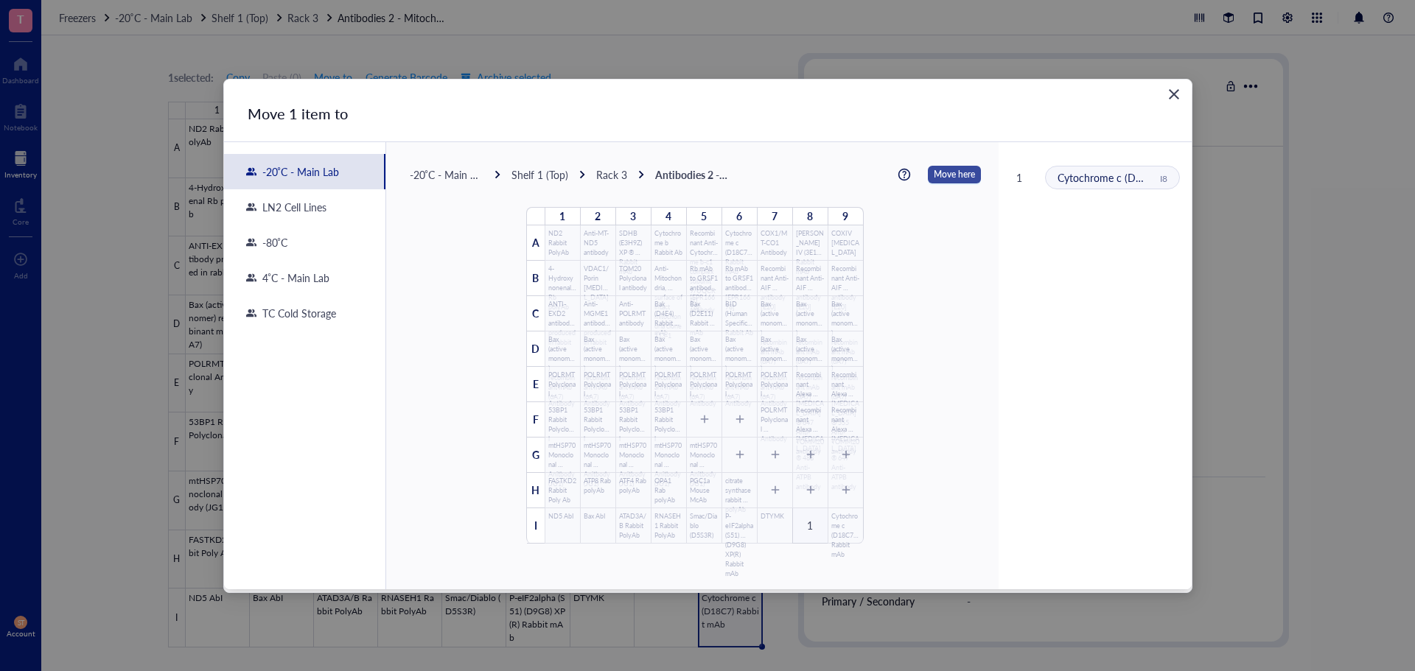 The height and width of the screenshot is (671, 1415). What do you see at coordinates (954, 175) in the screenshot?
I see `button: Move here` at bounding box center [954, 175].